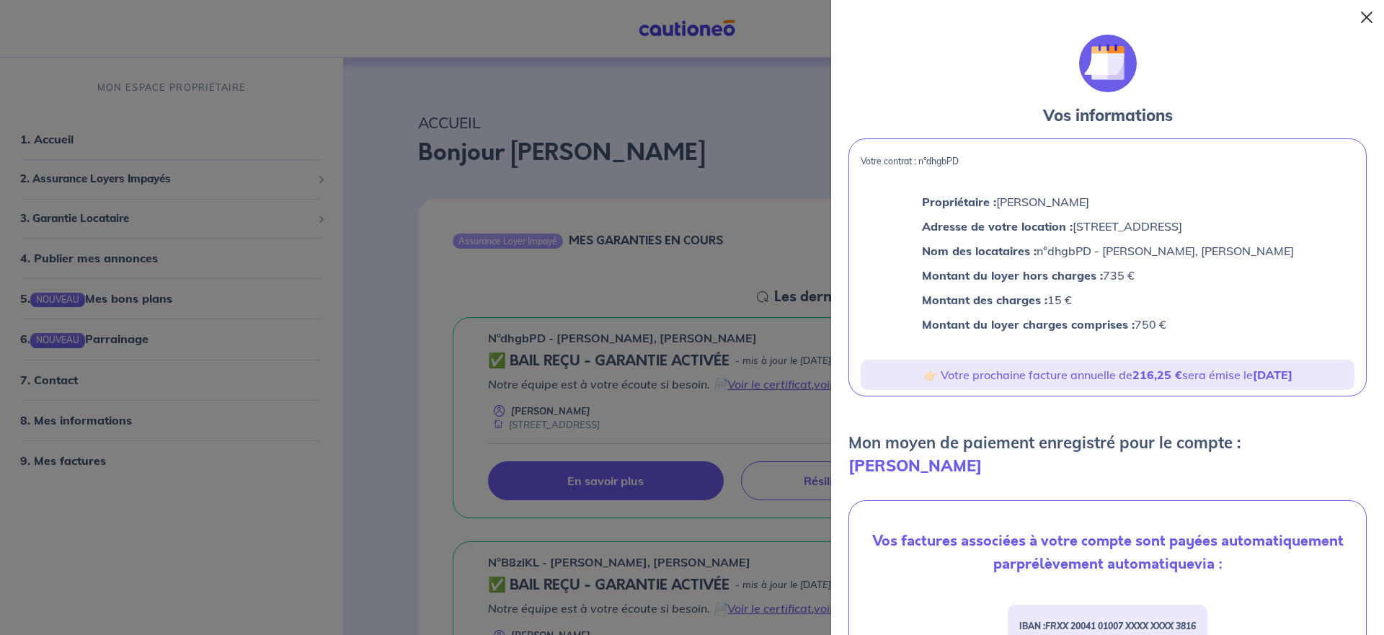 This screenshot has height=635, width=1384. Describe the element at coordinates (1108, 324) in the screenshot. I see `p: 750 €` at that location.